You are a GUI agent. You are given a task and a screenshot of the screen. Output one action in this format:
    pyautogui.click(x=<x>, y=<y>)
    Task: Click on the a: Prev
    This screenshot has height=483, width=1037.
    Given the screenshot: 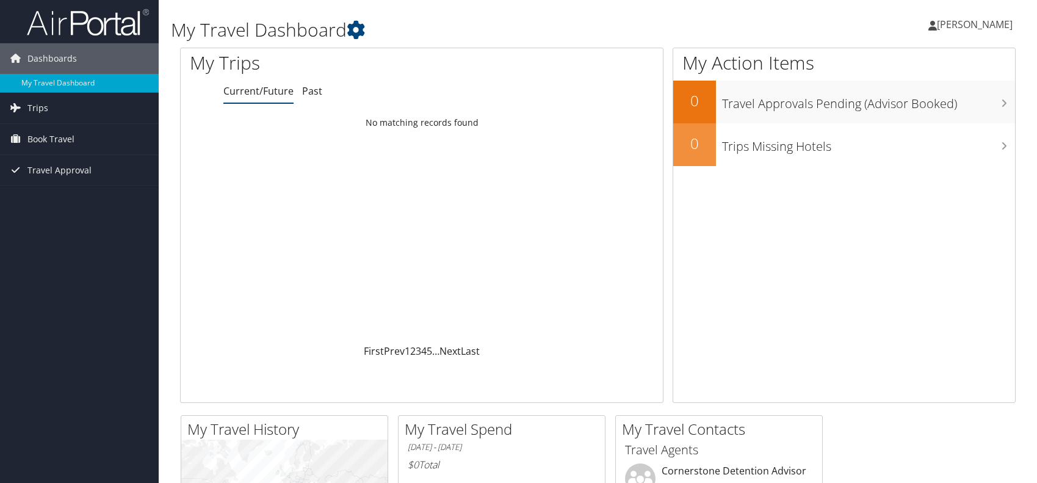 What is the action you would take?
    pyautogui.click(x=394, y=351)
    